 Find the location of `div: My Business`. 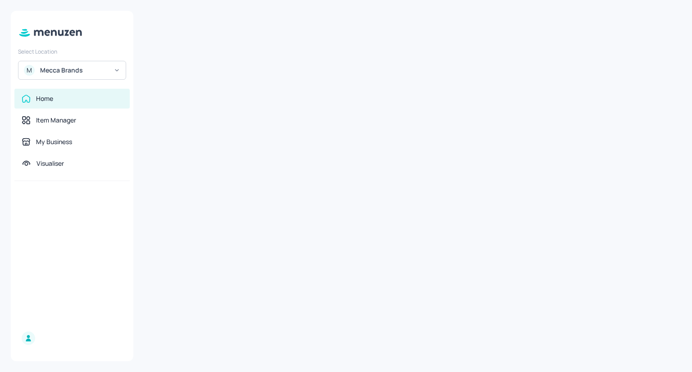

div: My Business is located at coordinates (54, 142).